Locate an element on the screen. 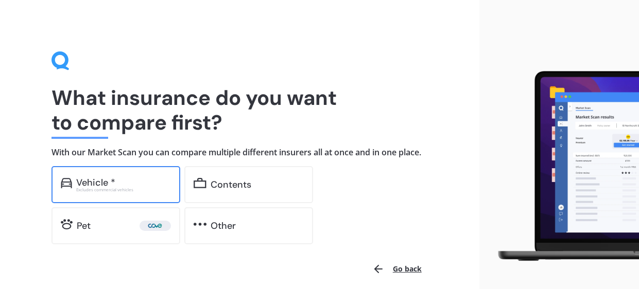  h4: With our Market Scan you can compare multiple different insurers all at once and in one place. is located at coordinates (239, 152).